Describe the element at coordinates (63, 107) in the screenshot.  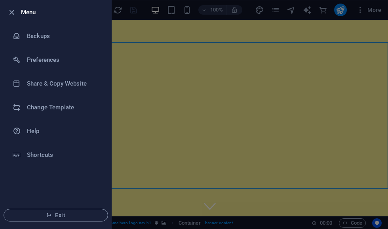
I see `h6: Change Template` at that location.